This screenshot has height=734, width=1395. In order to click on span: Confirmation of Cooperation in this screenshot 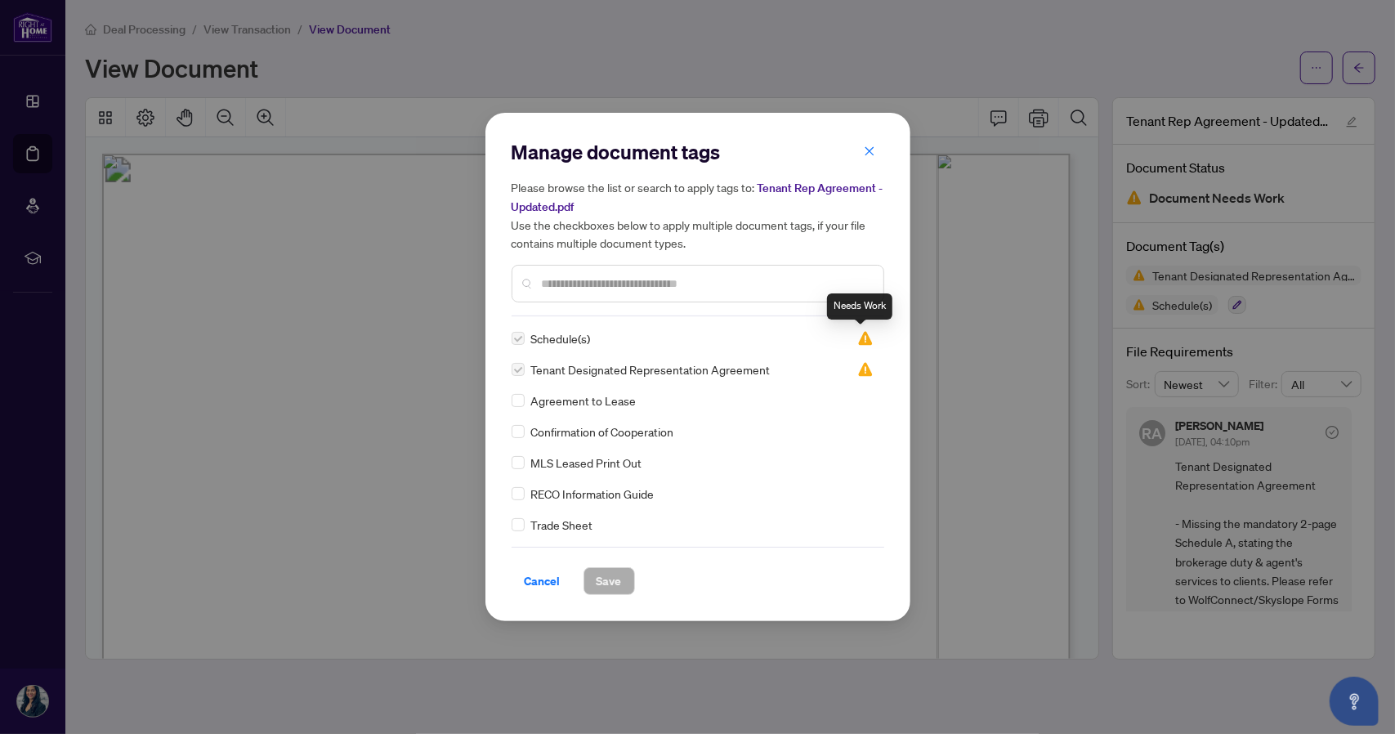, I will do `click(602, 432)`.